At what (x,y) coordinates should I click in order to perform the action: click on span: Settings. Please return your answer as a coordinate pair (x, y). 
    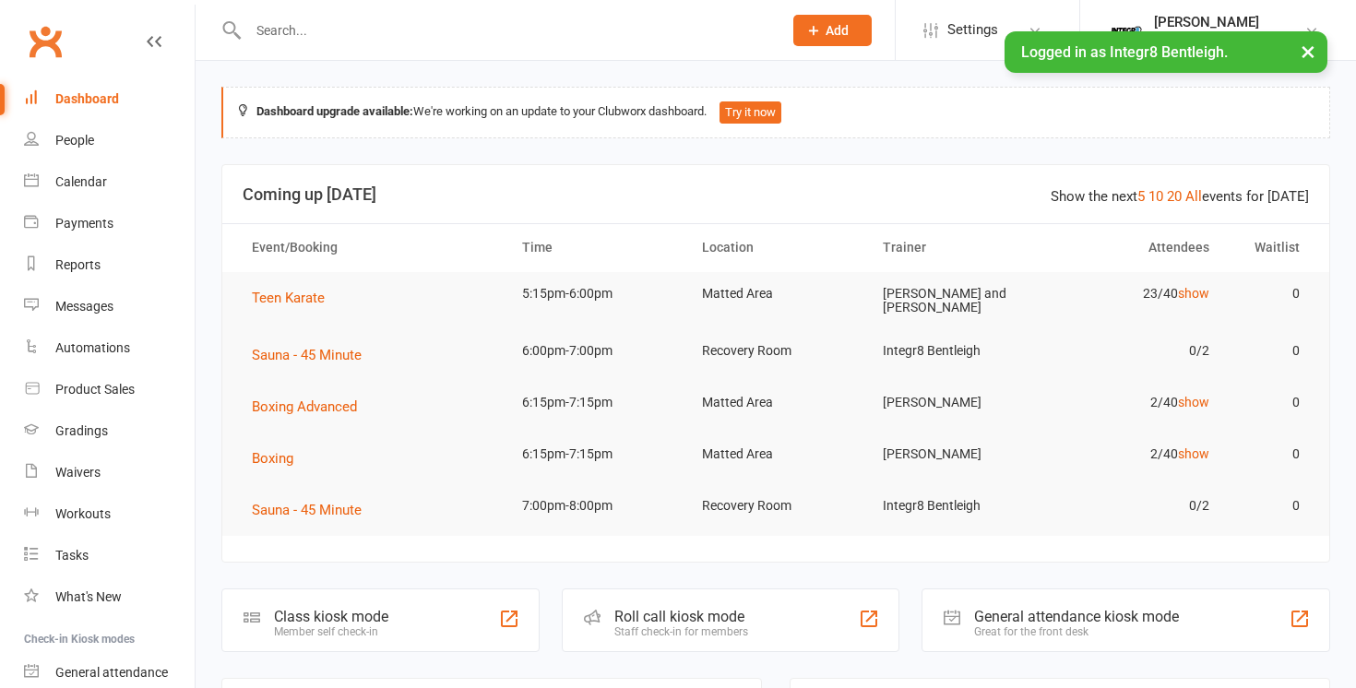
    Looking at the image, I should click on (972, 30).